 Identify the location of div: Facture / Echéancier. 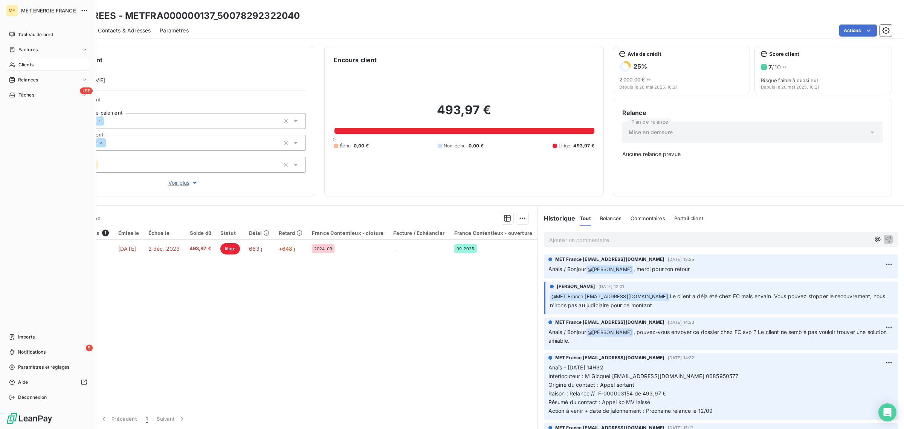
(419, 233).